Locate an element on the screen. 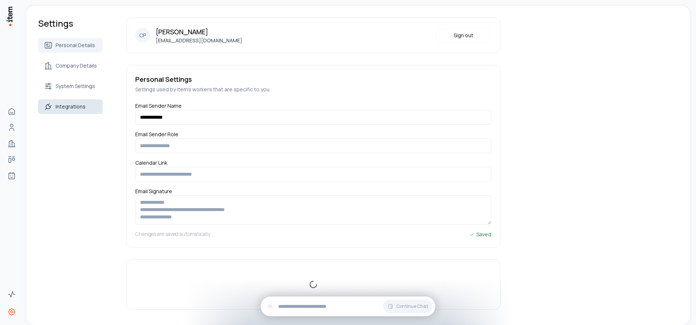 This screenshot has height=325, width=696. a: Settings is located at coordinates (12, 312).